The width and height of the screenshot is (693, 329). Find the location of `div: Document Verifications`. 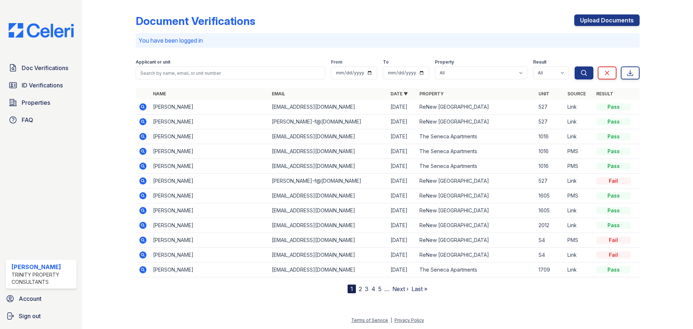

div: Document Verifications is located at coordinates (195, 21).